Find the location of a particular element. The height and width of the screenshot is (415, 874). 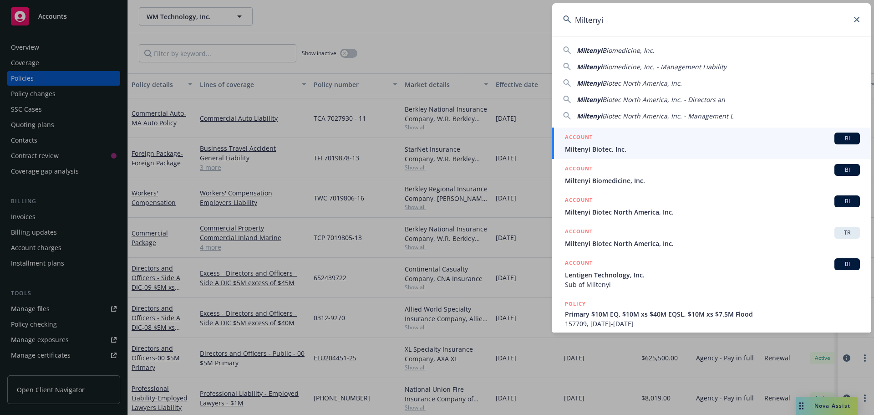

span: Sub of Miltenyi is located at coordinates (713, 284).